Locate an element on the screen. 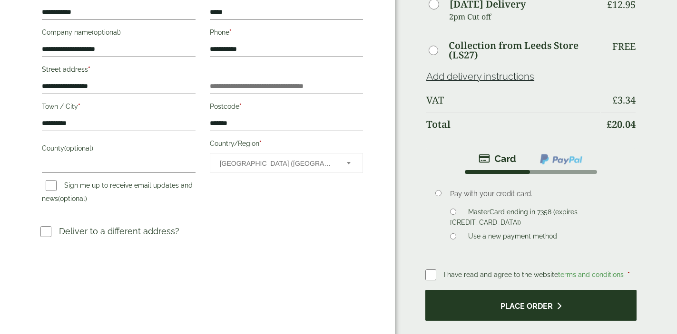 Image resolution: width=677 pixels, height=334 pixels. label: Use a new payment method is located at coordinates (512, 238).